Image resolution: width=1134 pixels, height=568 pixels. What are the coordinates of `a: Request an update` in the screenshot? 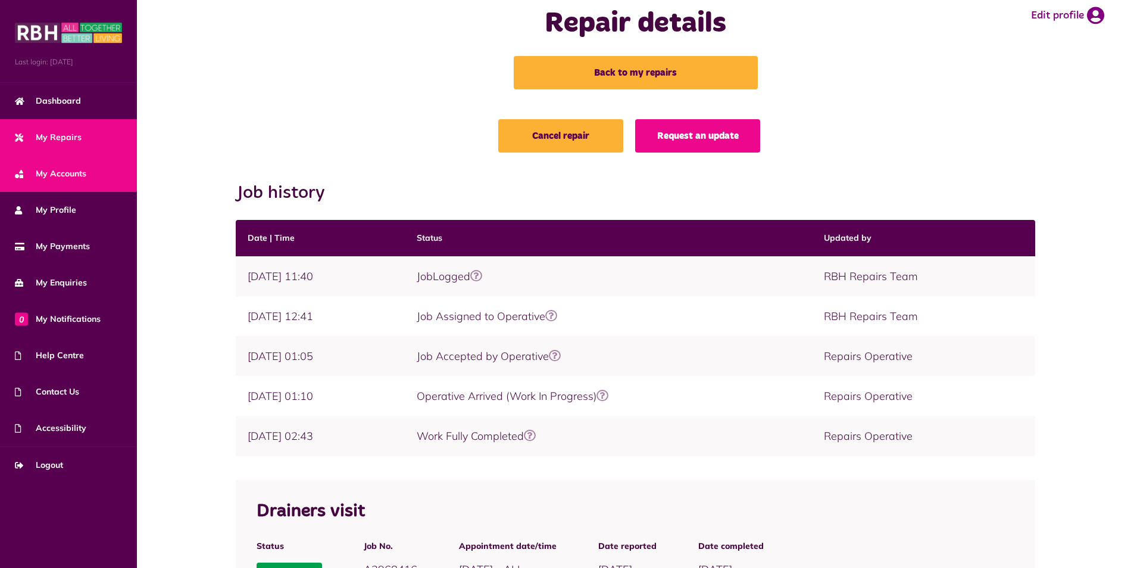 It's located at (698, 136).